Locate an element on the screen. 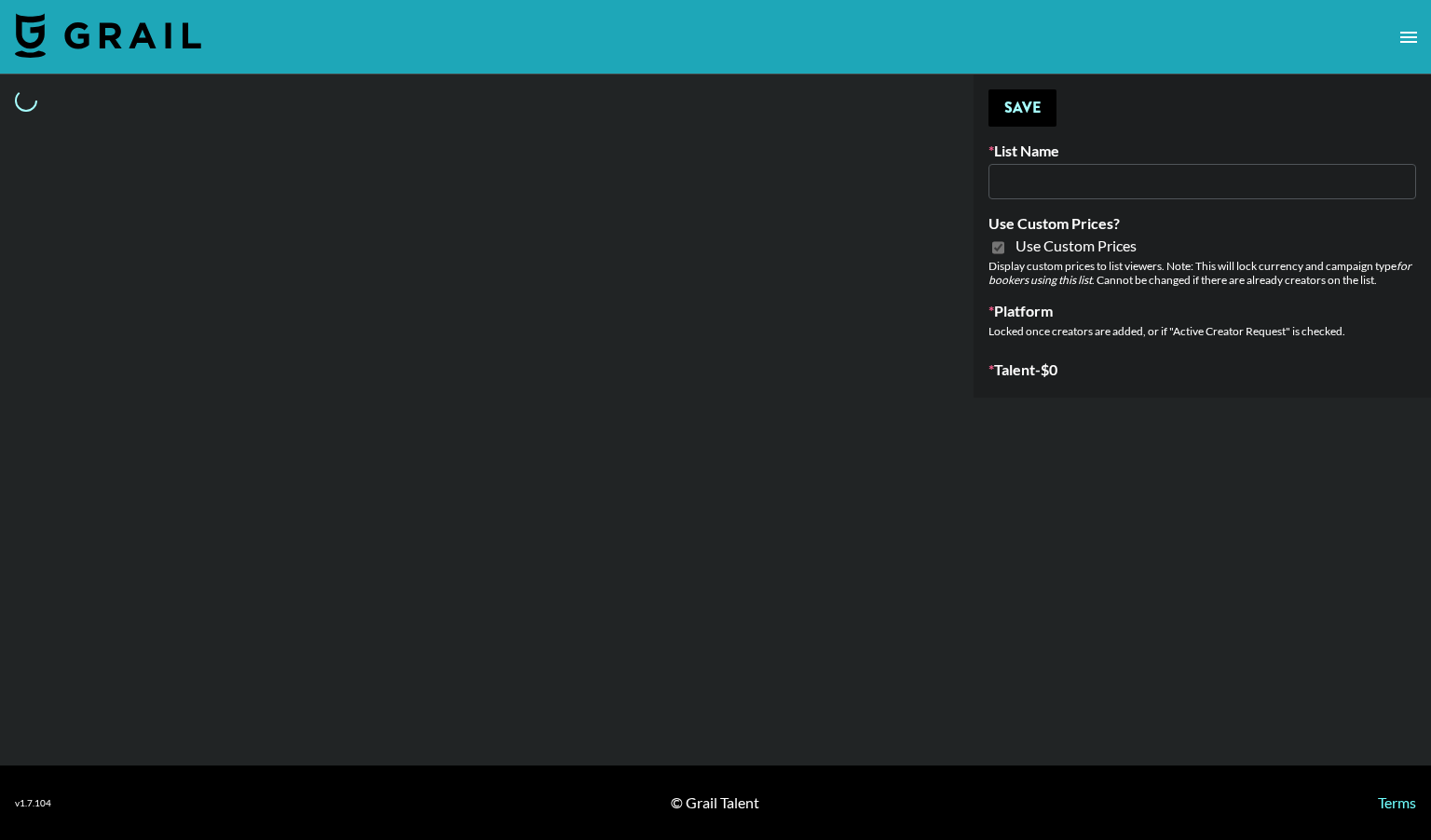  button: Save is located at coordinates (1022, 108).